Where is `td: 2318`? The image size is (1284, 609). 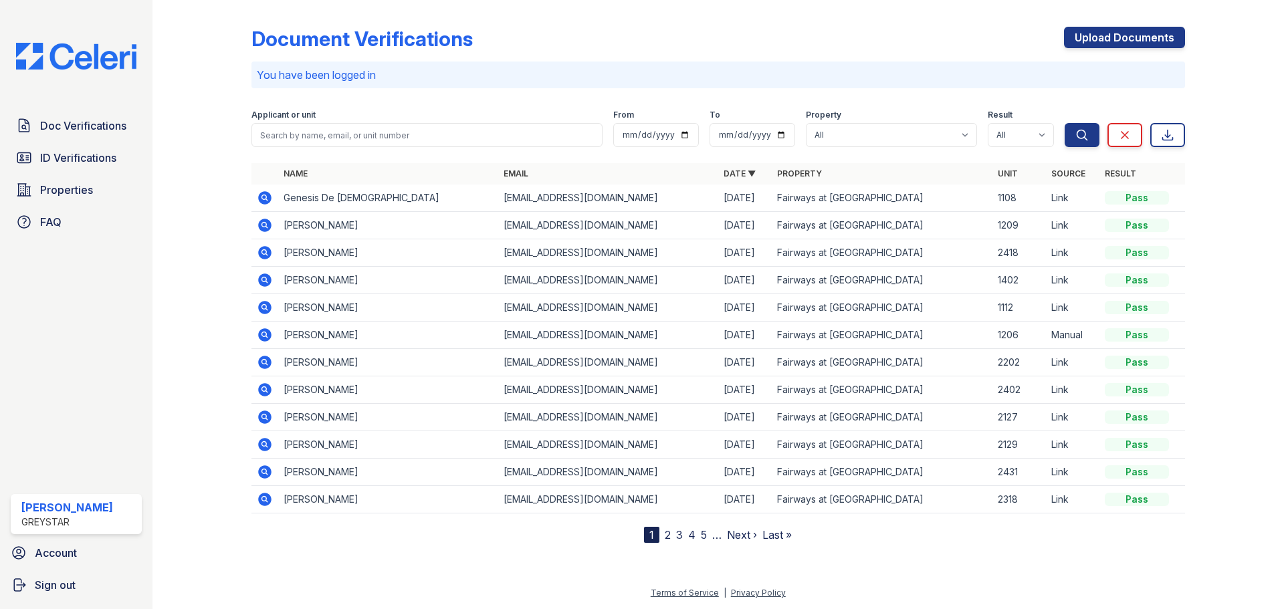
td: 2318 is located at coordinates (1019, 499).